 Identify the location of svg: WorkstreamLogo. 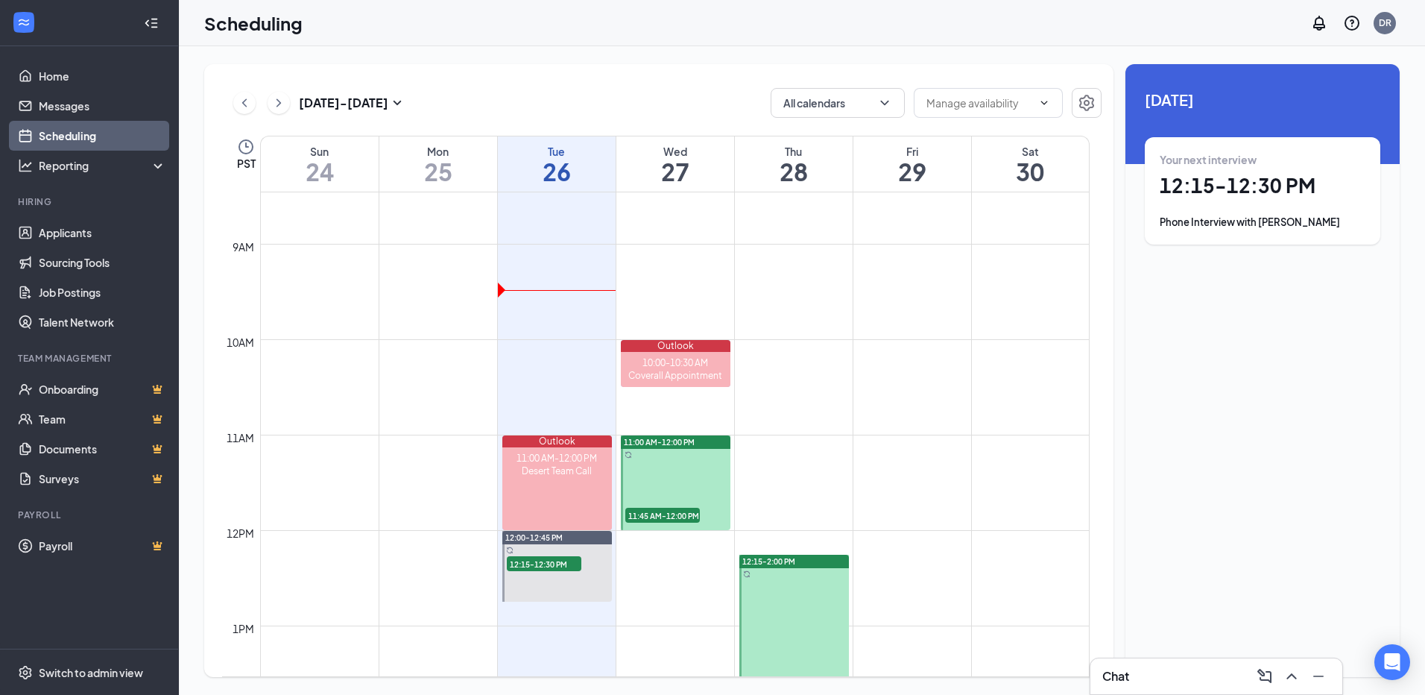
(24, 22).